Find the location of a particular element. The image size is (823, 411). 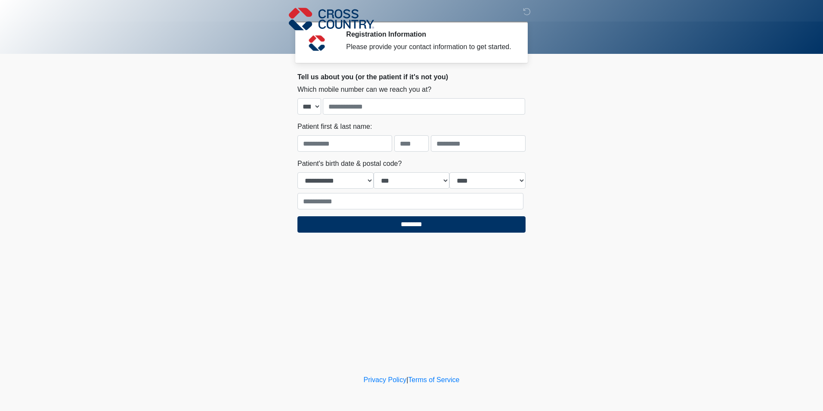

label: Which mobile number can we reach you at? is located at coordinates (364, 90).